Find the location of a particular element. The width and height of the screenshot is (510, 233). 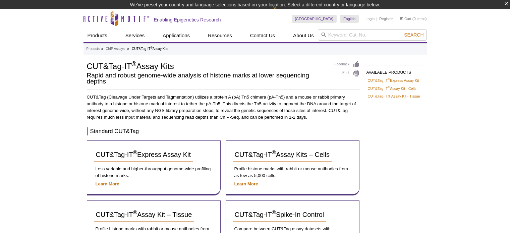

span: CUT&Tag-IT Spike-In Control is located at coordinates (279, 215).